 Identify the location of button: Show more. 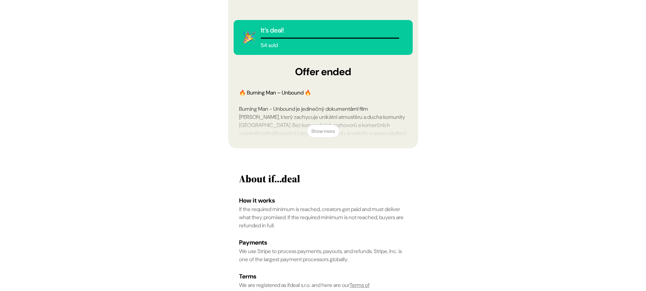
(323, 131).